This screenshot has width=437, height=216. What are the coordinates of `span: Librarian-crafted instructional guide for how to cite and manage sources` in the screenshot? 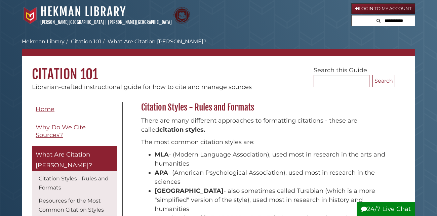 It's located at (142, 87).